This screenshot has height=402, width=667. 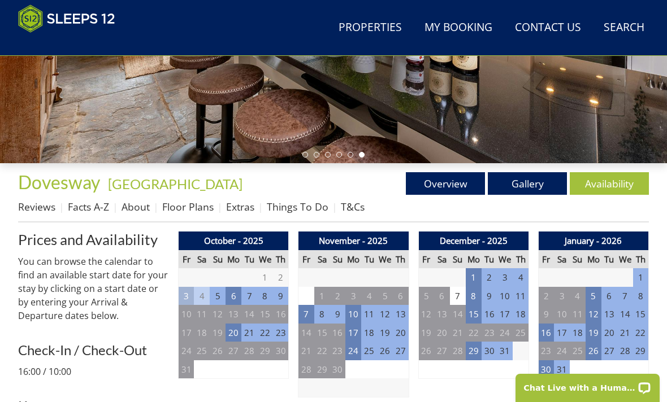 I want to click on td: 3, so click(x=562, y=296).